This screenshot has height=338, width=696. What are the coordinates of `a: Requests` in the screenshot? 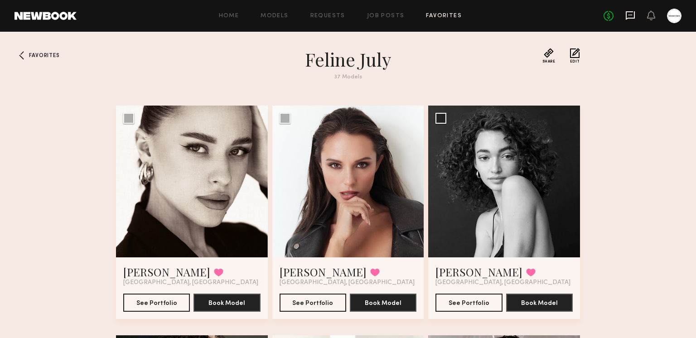 It's located at (327, 16).